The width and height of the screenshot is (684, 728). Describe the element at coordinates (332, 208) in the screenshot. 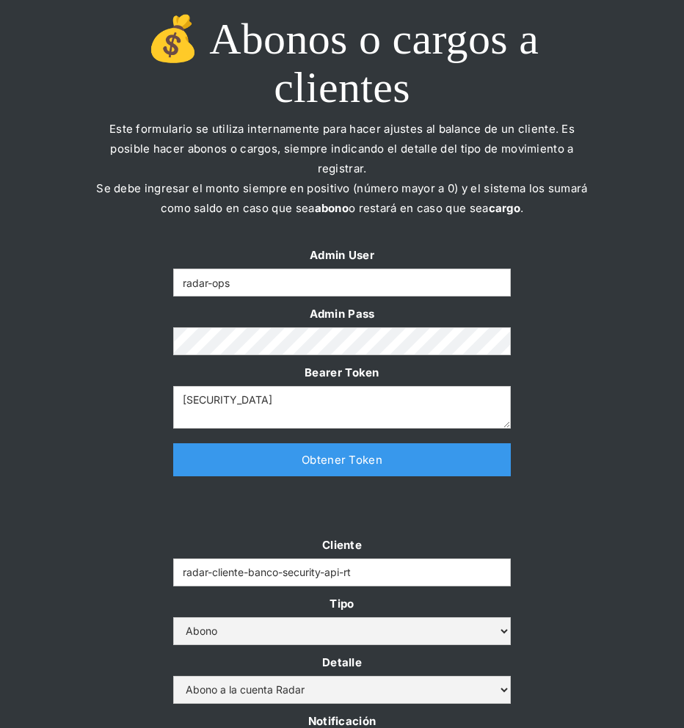

I see `strong: abono` at that location.